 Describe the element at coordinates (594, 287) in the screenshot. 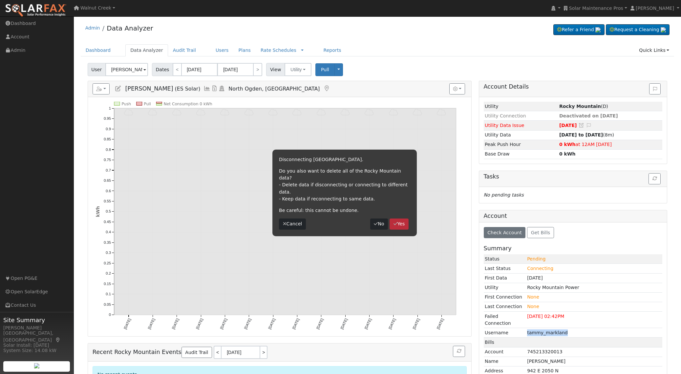

I see `td: Rocky Mountain Power` at that location.